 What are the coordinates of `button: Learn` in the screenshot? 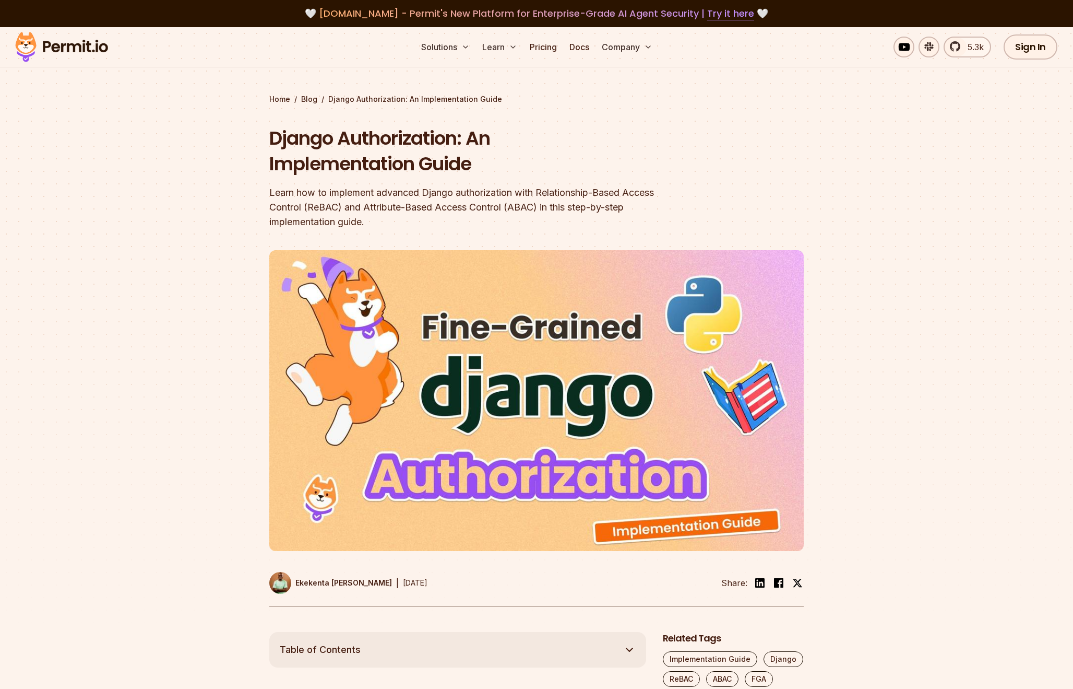 It's located at (500, 47).